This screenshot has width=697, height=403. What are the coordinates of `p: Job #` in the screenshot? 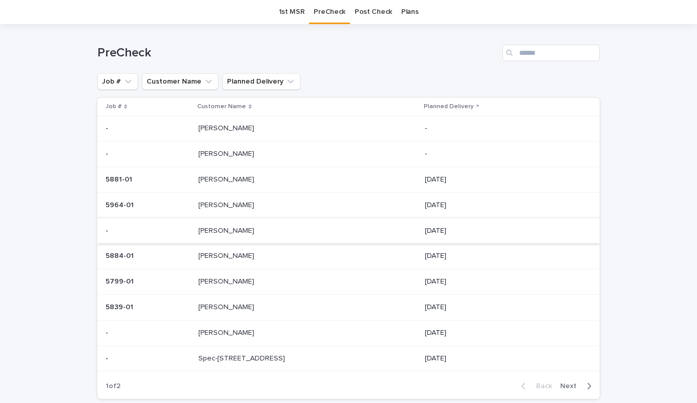 It's located at (113, 107).